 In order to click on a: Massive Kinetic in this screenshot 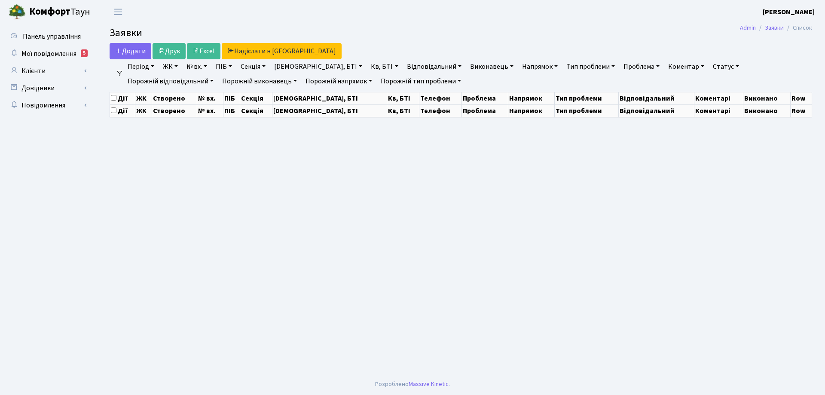, I will do `click(428, 384)`.